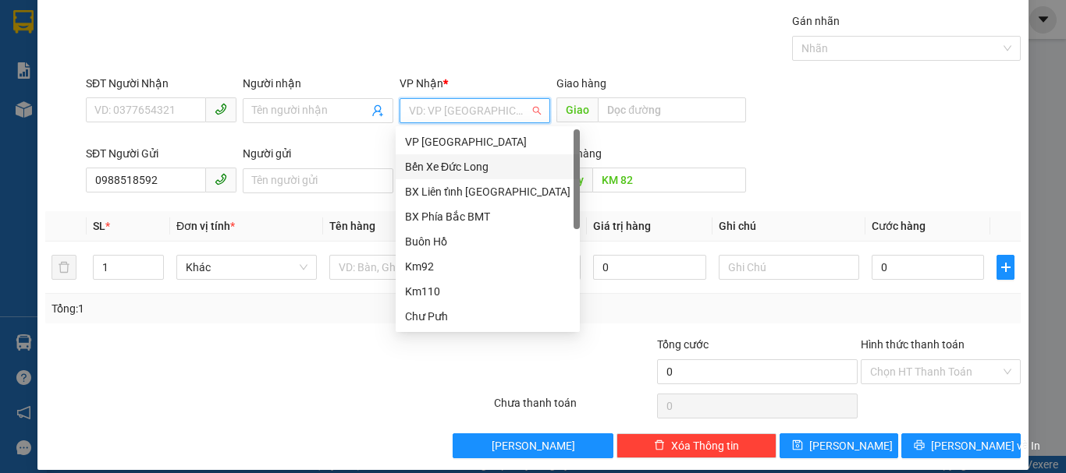  I want to click on span: Khác, so click(246, 268).